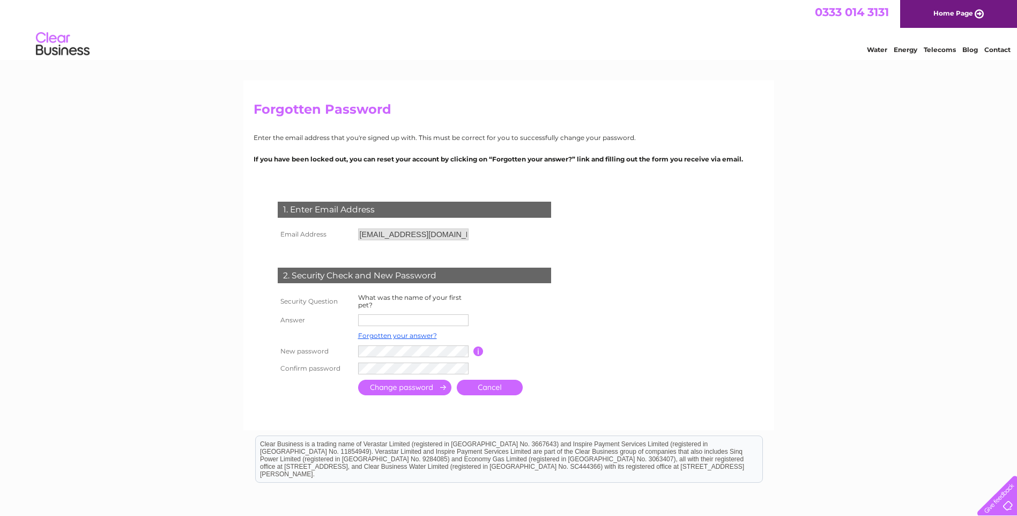  Describe the element at coordinates (315, 234) in the screenshot. I see `th: Email Address` at that location.